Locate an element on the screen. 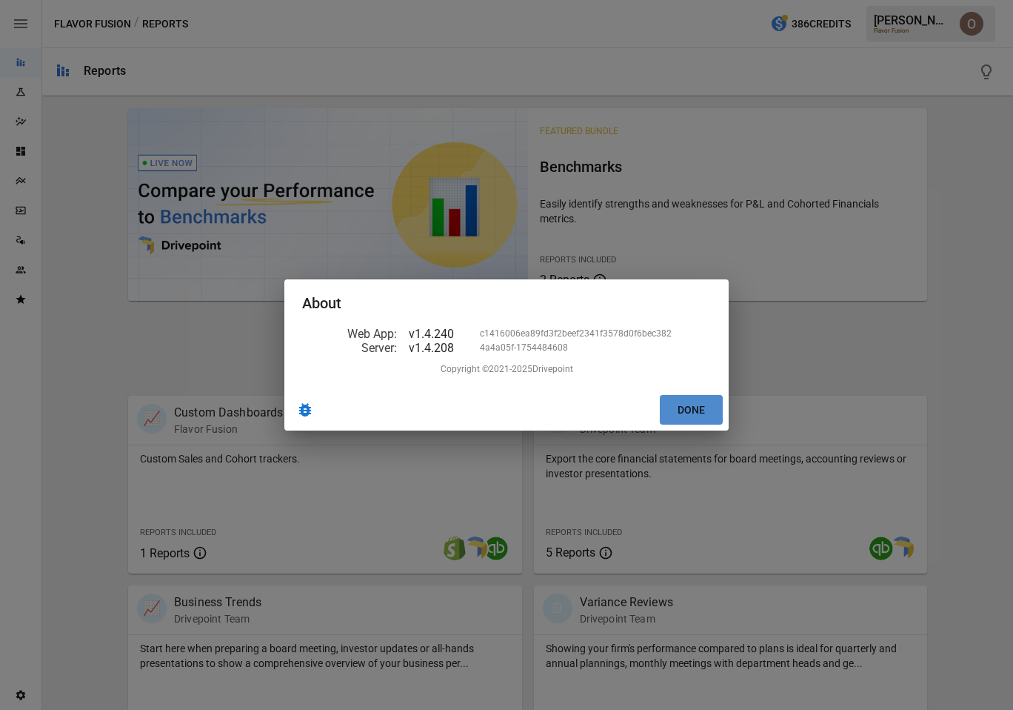  button: Done is located at coordinates (691, 410).